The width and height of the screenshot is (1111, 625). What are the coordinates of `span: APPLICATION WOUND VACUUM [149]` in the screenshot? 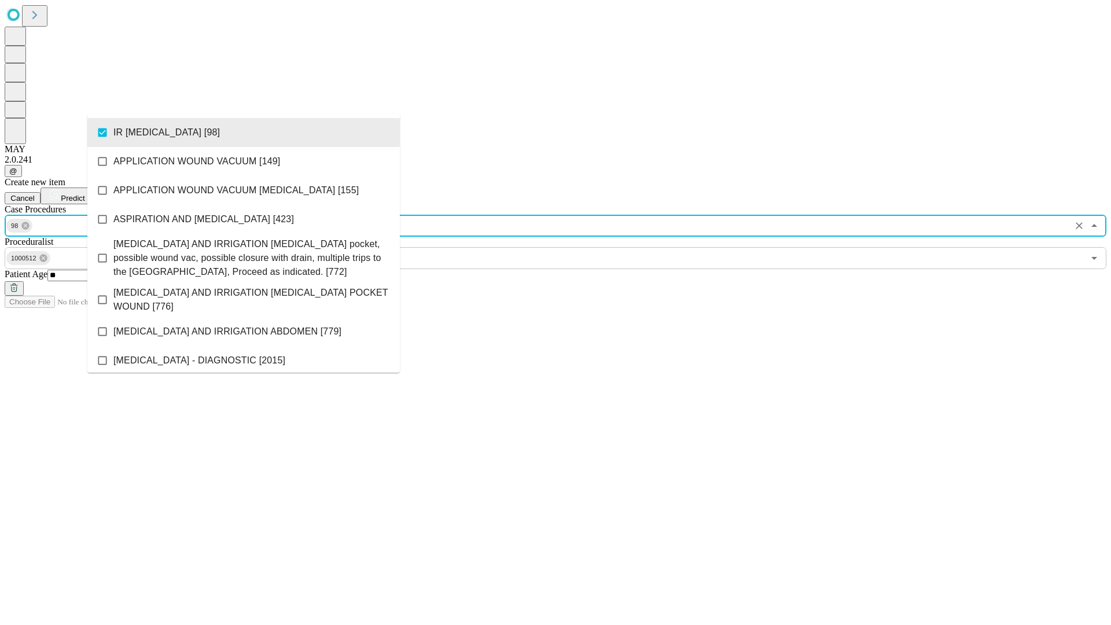 It's located at (197, 161).